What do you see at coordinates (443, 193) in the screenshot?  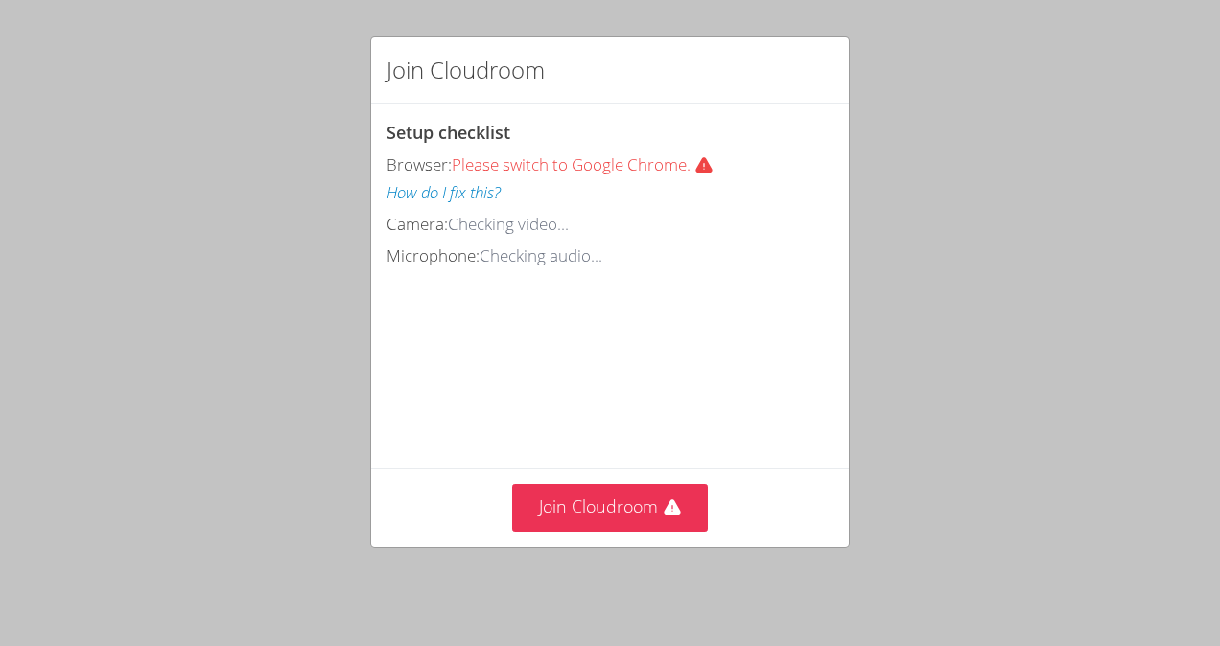 I see `button: How do I fix this?` at bounding box center [443, 193].